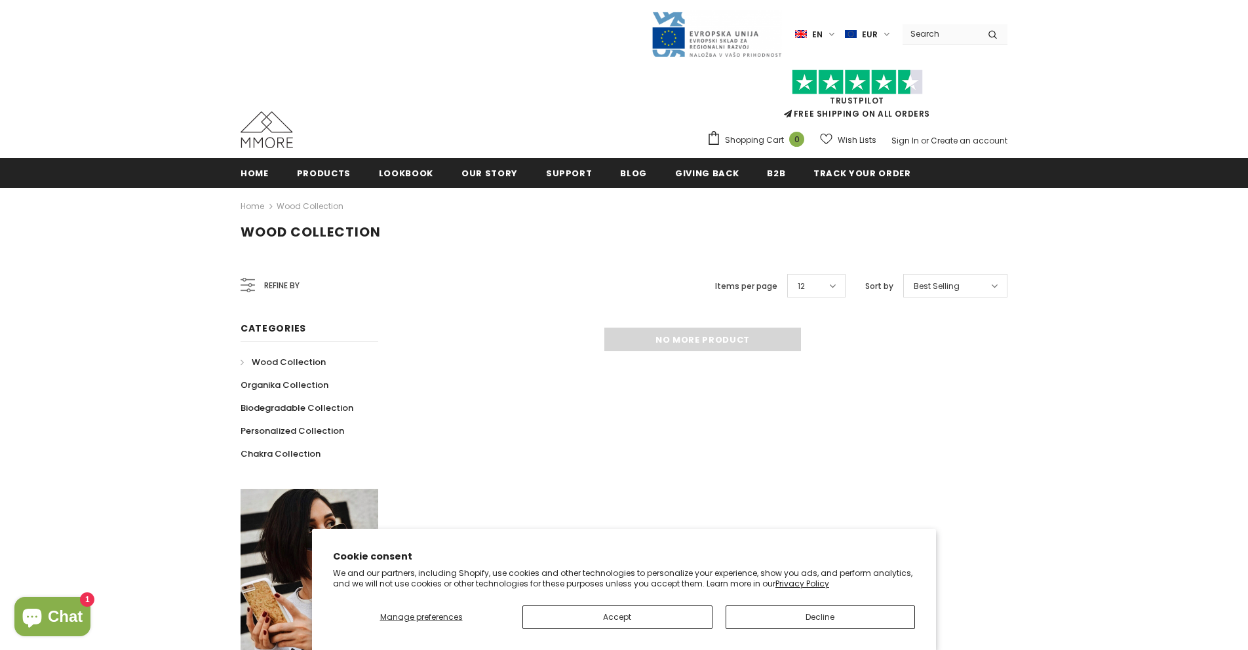  I want to click on span: Wish Lists, so click(857, 140).